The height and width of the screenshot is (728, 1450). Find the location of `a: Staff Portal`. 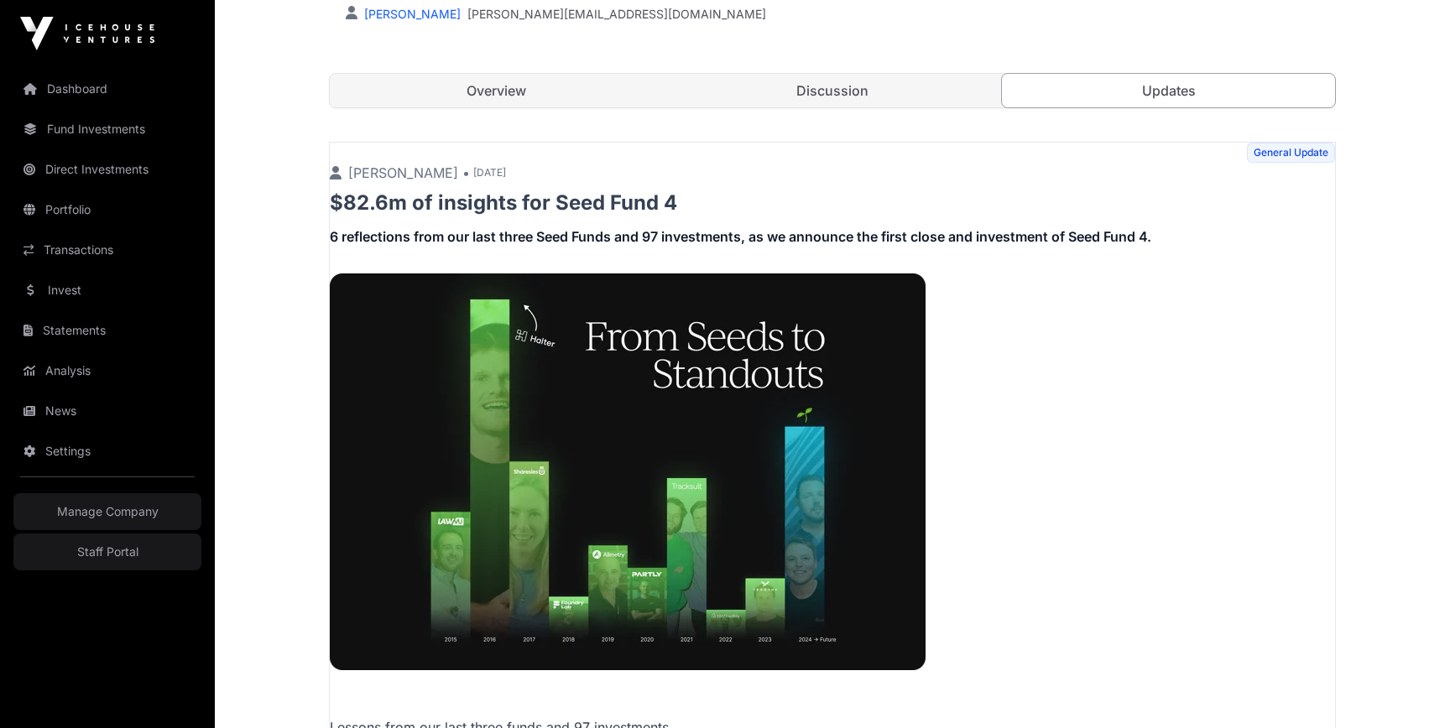

a: Staff Portal is located at coordinates (107, 552).